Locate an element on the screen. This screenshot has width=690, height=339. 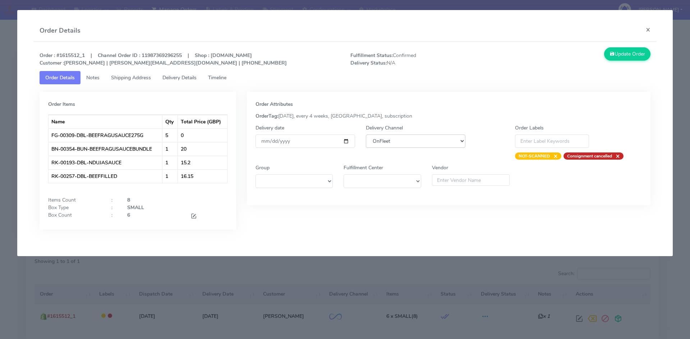
strong: SMALL is located at coordinates (135, 208).